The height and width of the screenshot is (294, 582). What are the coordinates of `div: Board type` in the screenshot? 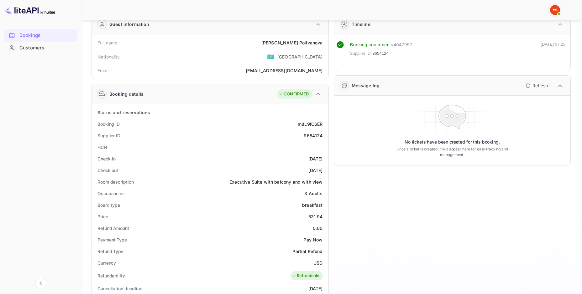 It's located at (109, 205).